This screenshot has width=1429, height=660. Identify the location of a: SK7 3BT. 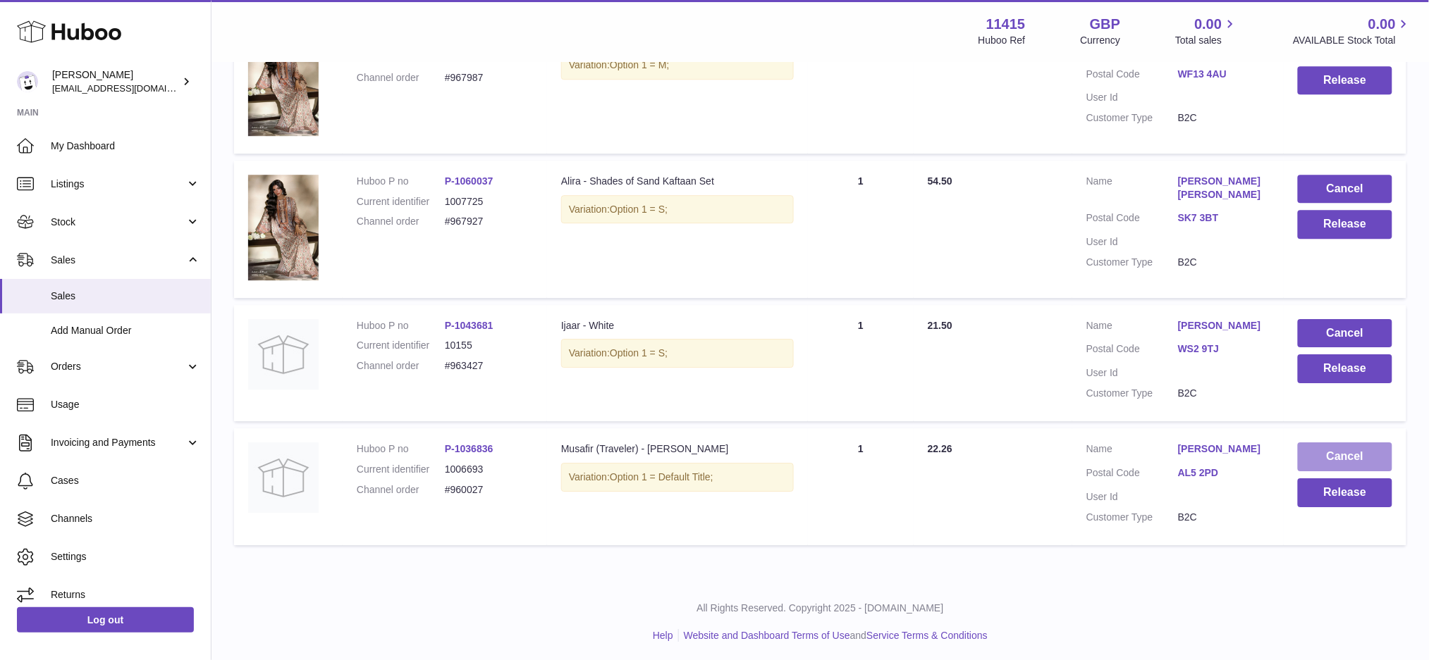
(1224, 218).